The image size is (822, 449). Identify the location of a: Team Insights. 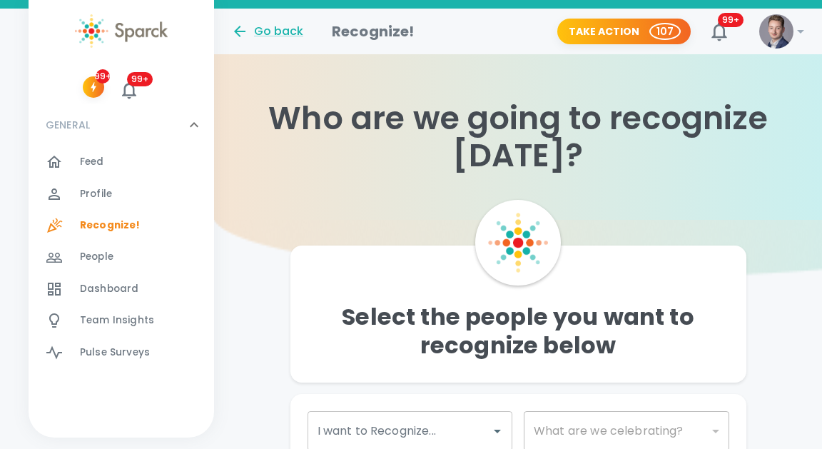
(121, 320).